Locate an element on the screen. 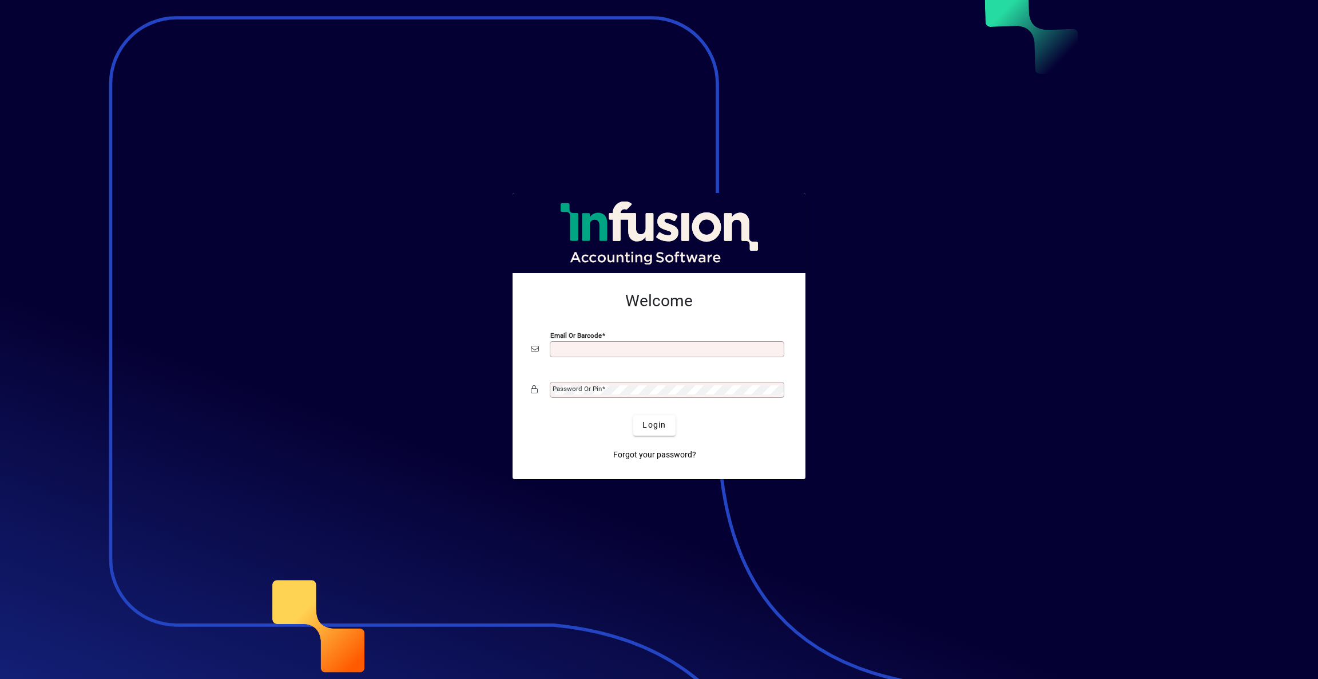 The image size is (1318, 679). a: Forgot your password? is located at coordinates (655, 455).